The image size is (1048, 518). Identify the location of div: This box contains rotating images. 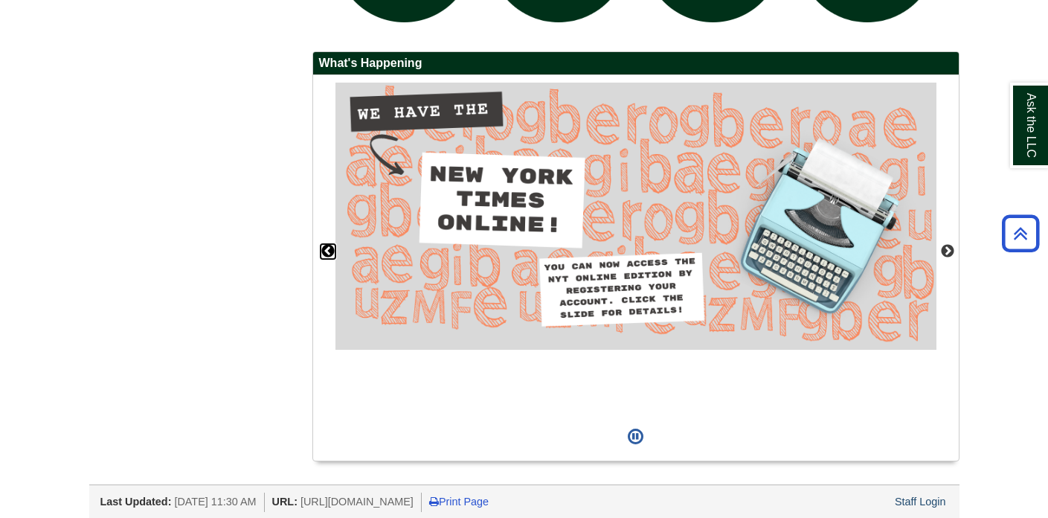
(636, 251).